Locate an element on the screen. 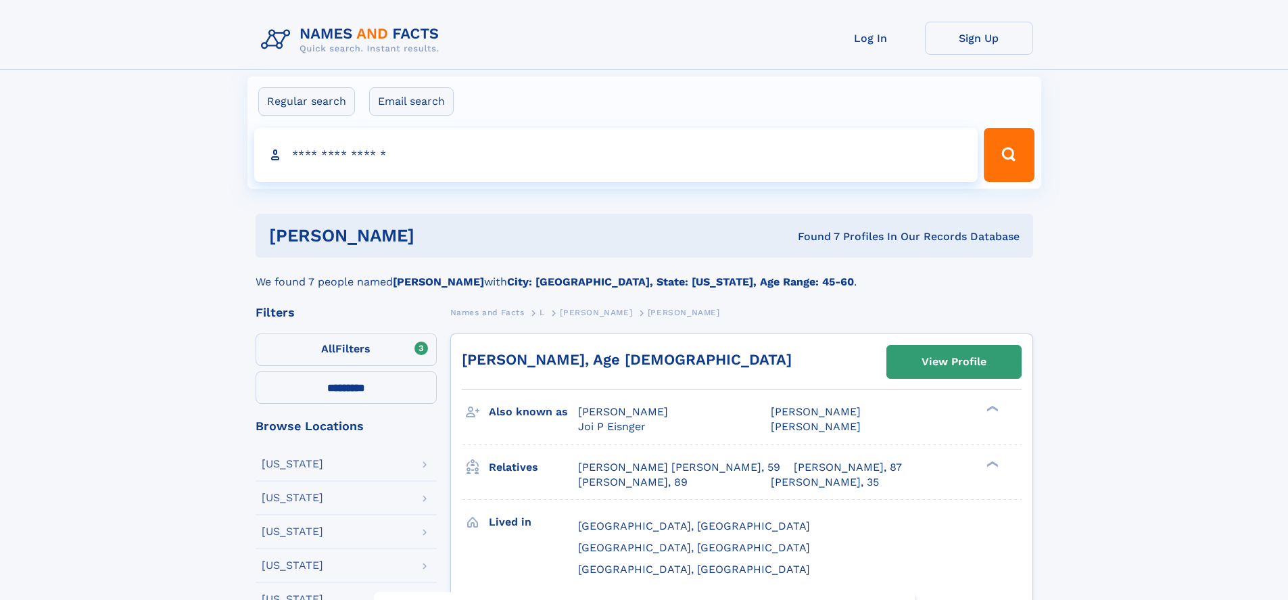  a: Sign Up is located at coordinates (979, 38).